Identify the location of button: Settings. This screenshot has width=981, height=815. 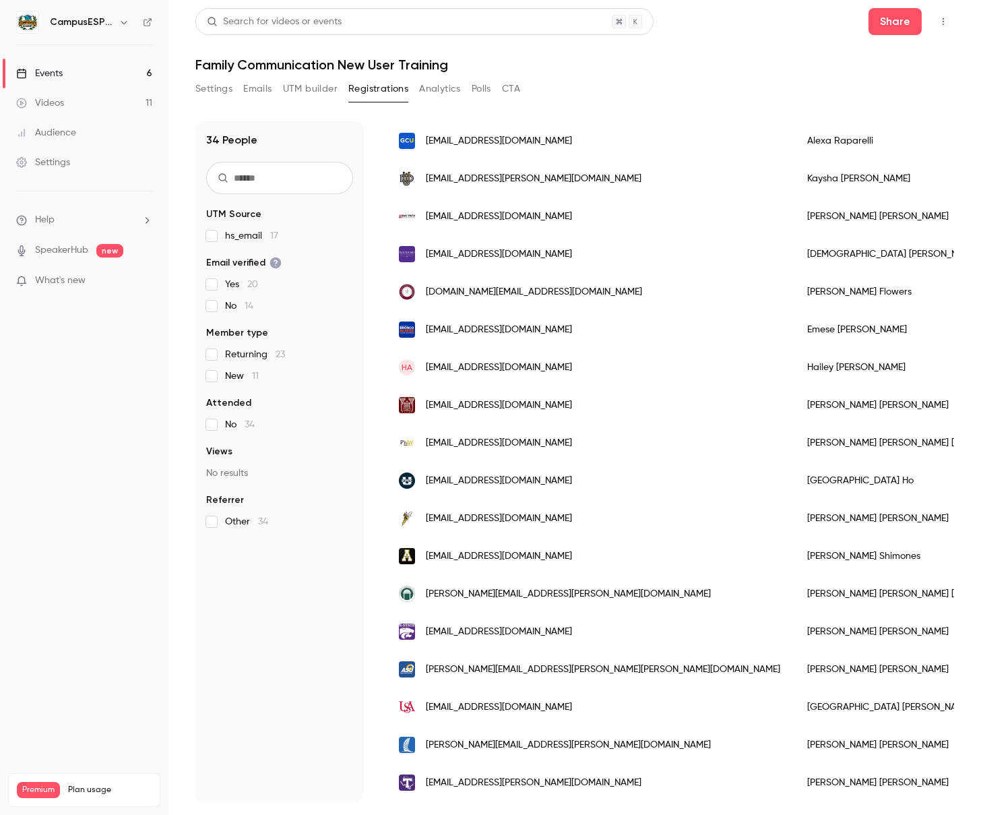
(214, 89).